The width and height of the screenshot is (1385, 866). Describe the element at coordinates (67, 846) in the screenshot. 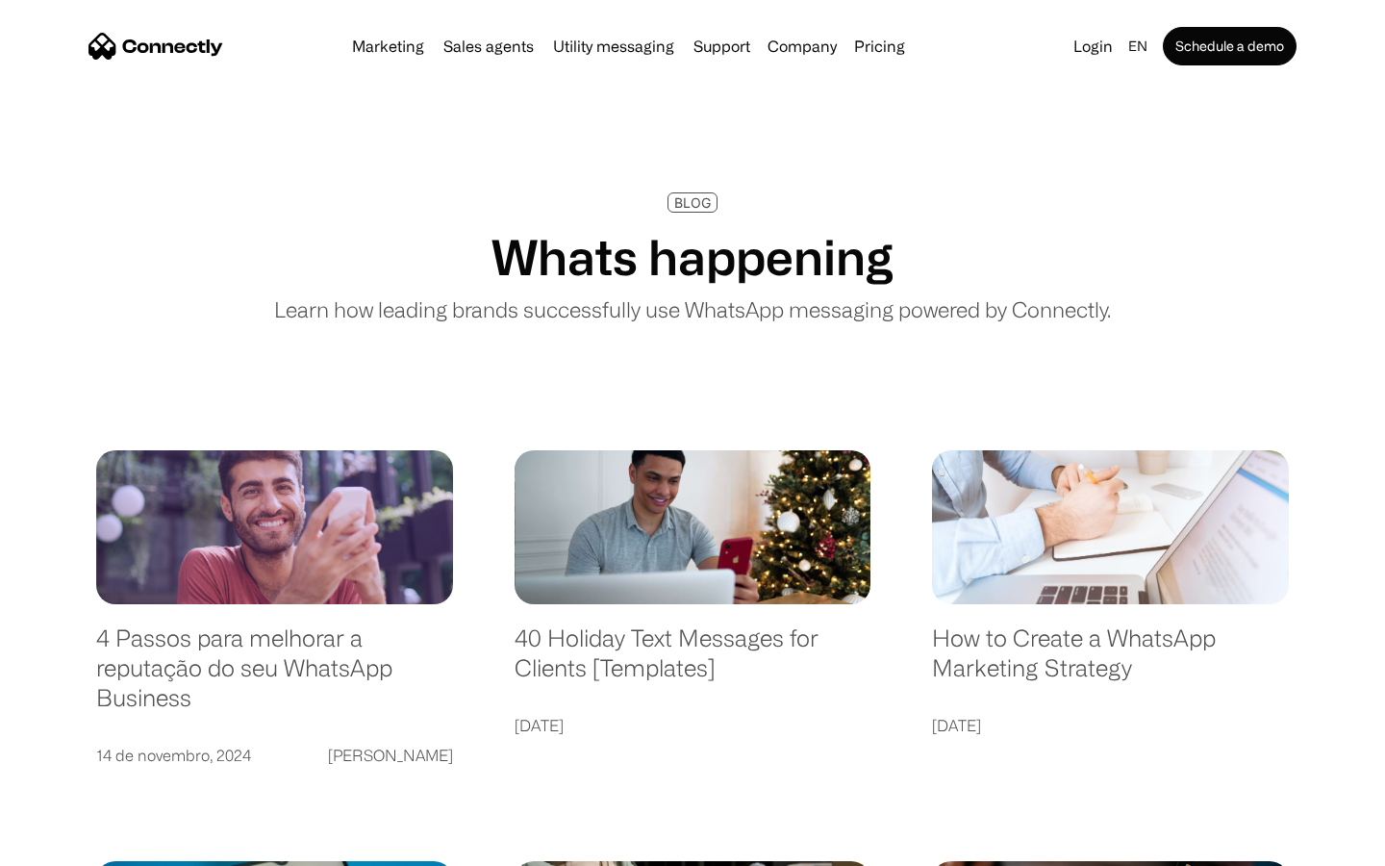

I see `aside: Language selected: English` at that location.